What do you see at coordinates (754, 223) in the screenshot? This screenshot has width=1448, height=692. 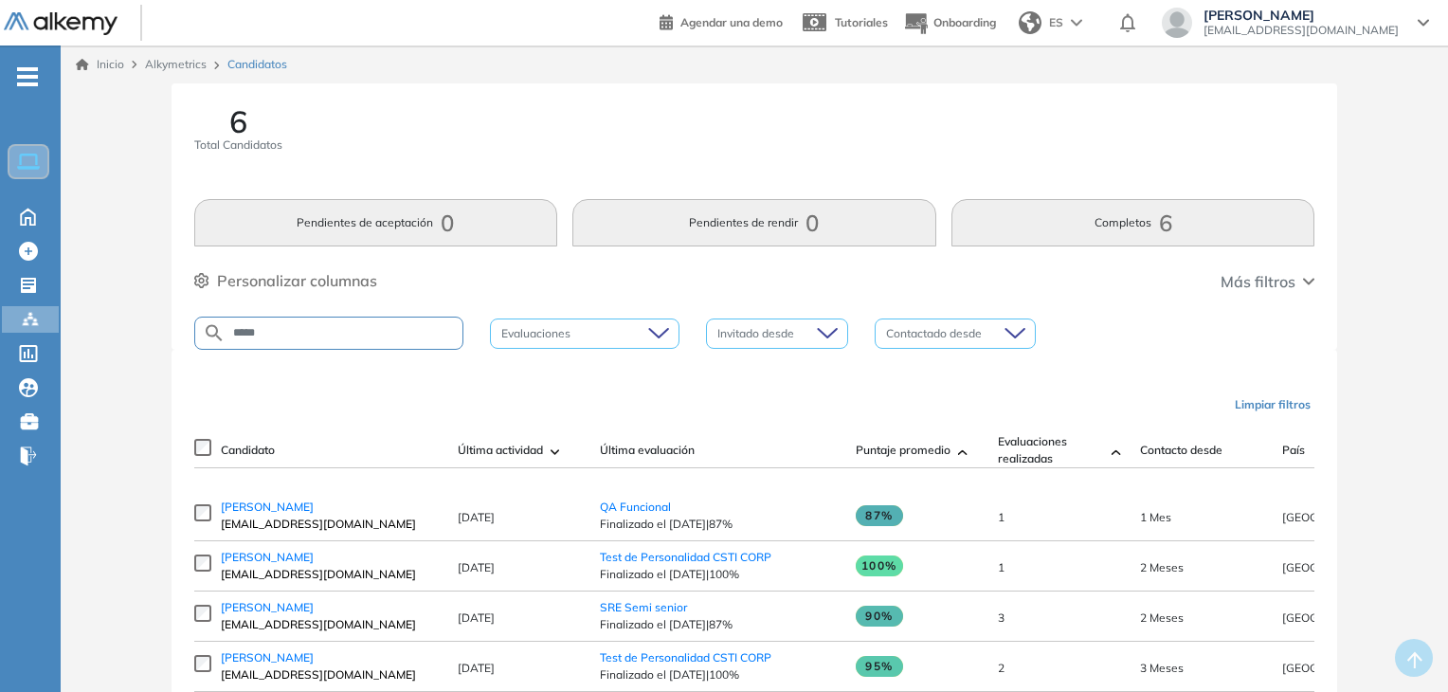 I see `button: Pendientes de rendir0` at bounding box center [754, 223].